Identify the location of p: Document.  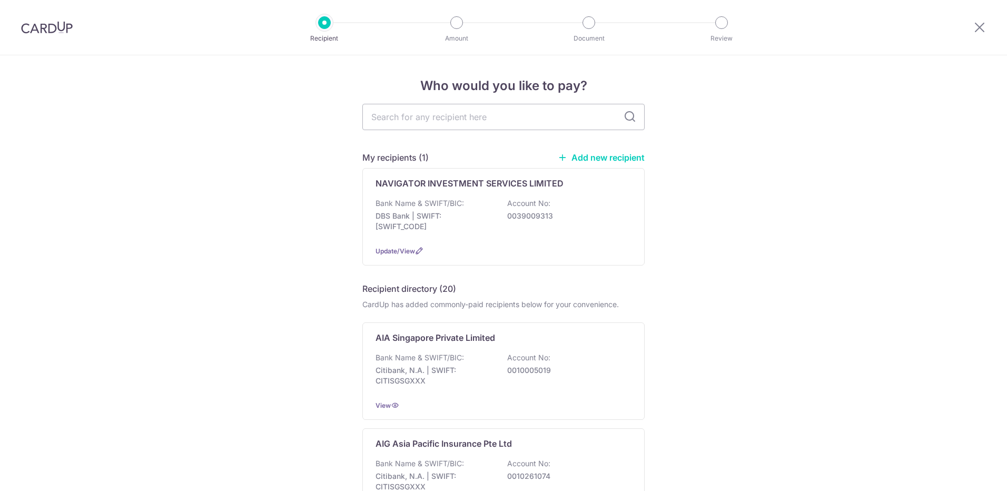
(589, 38).